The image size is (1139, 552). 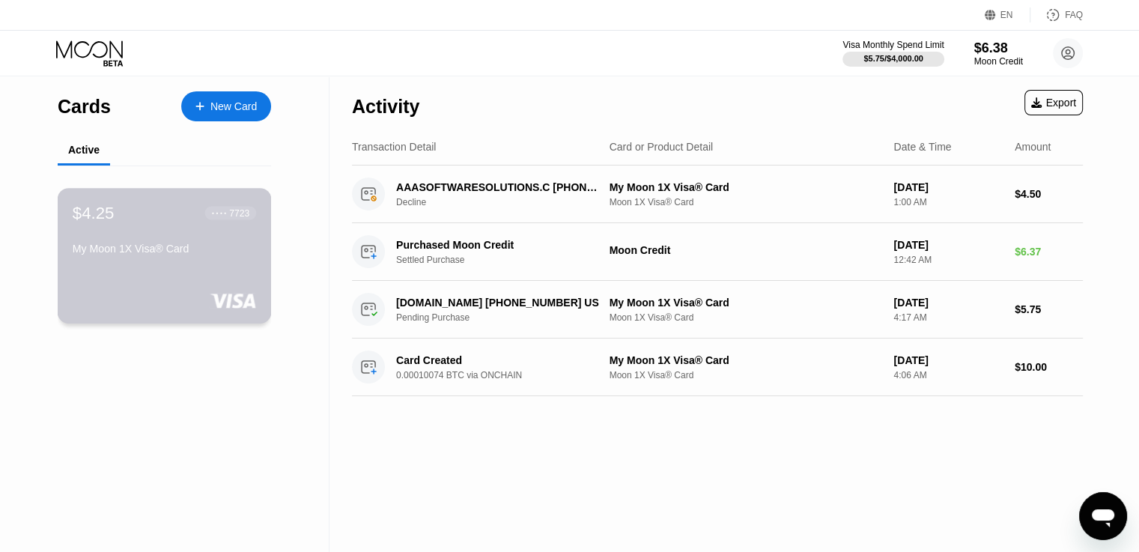 What do you see at coordinates (1049, 367) in the screenshot?
I see `div: $10.00` at bounding box center [1049, 367].